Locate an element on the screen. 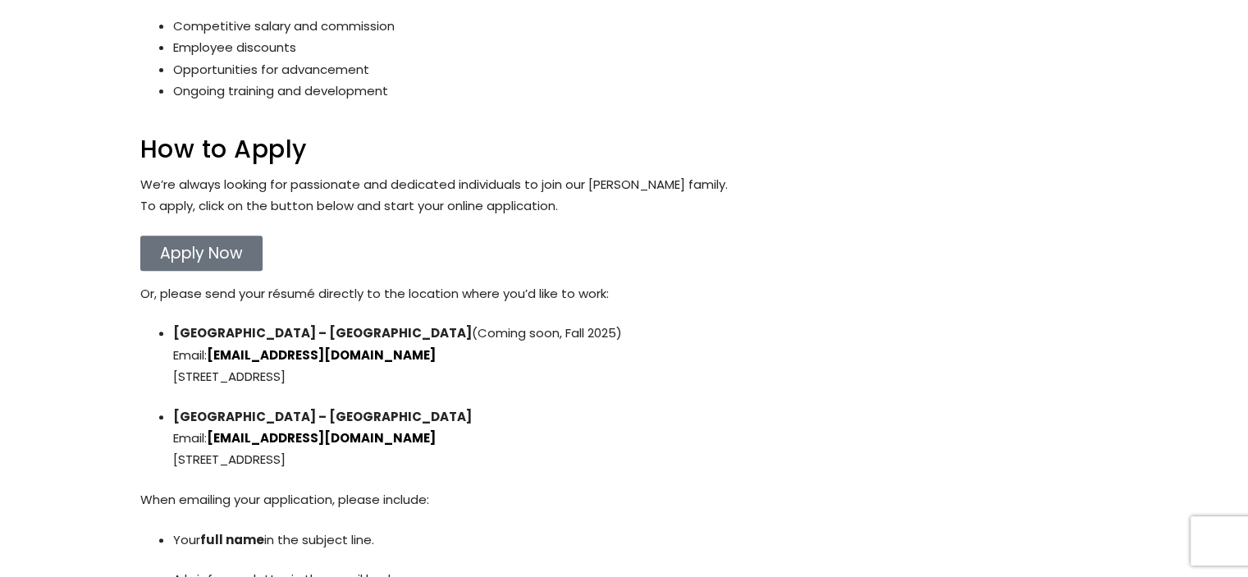  li: Competitive salary and commission is located at coordinates (641, 26).